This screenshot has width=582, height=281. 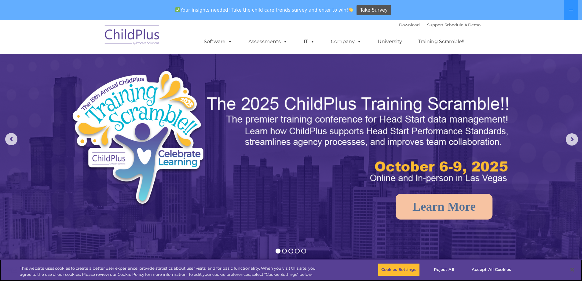 I want to click on a: IT, so click(x=309, y=42).